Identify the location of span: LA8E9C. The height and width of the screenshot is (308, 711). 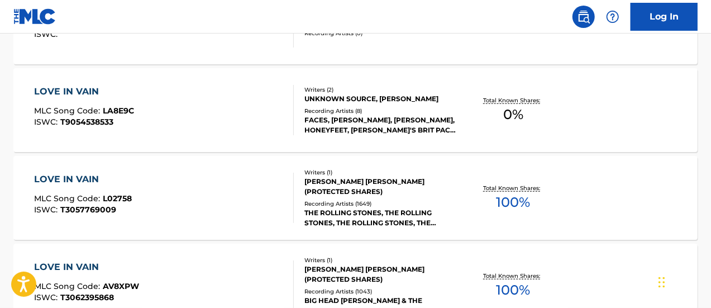
(118, 111).